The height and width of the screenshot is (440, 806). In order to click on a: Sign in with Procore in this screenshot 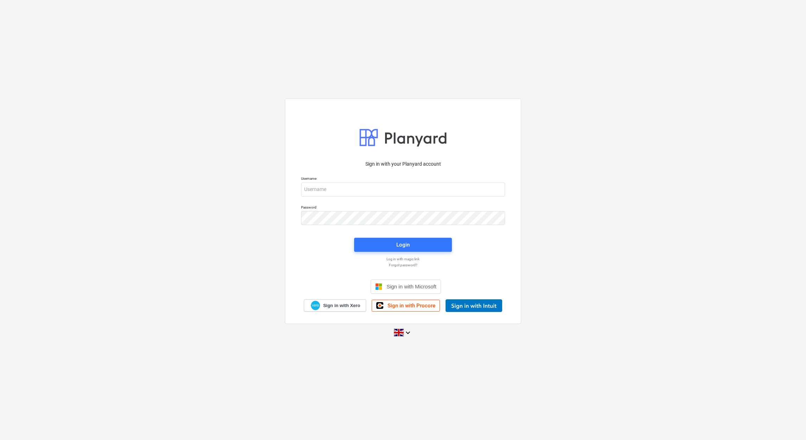, I will do `click(406, 306)`.